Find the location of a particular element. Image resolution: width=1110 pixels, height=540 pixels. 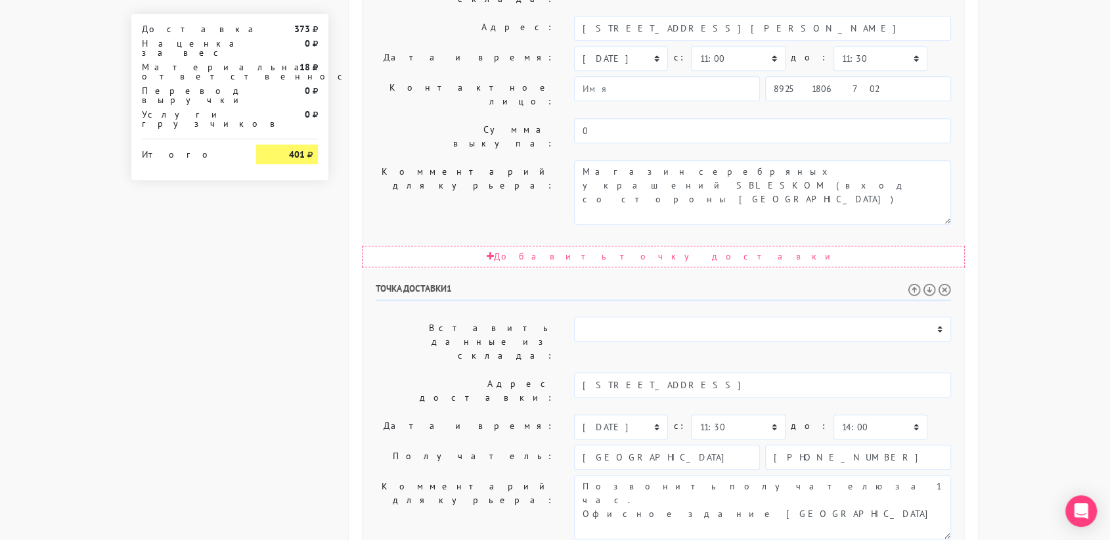

div: Наценка за вес is located at coordinates (189, 48).